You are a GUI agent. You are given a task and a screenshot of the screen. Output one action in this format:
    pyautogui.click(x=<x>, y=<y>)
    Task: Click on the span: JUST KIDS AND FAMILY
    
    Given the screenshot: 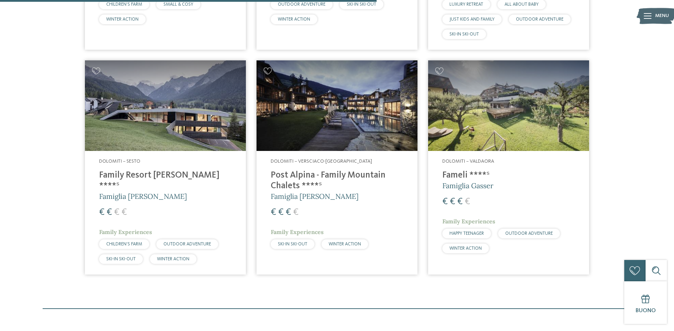 What is the action you would take?
    pyautogui.click(x=472, y=19)
    